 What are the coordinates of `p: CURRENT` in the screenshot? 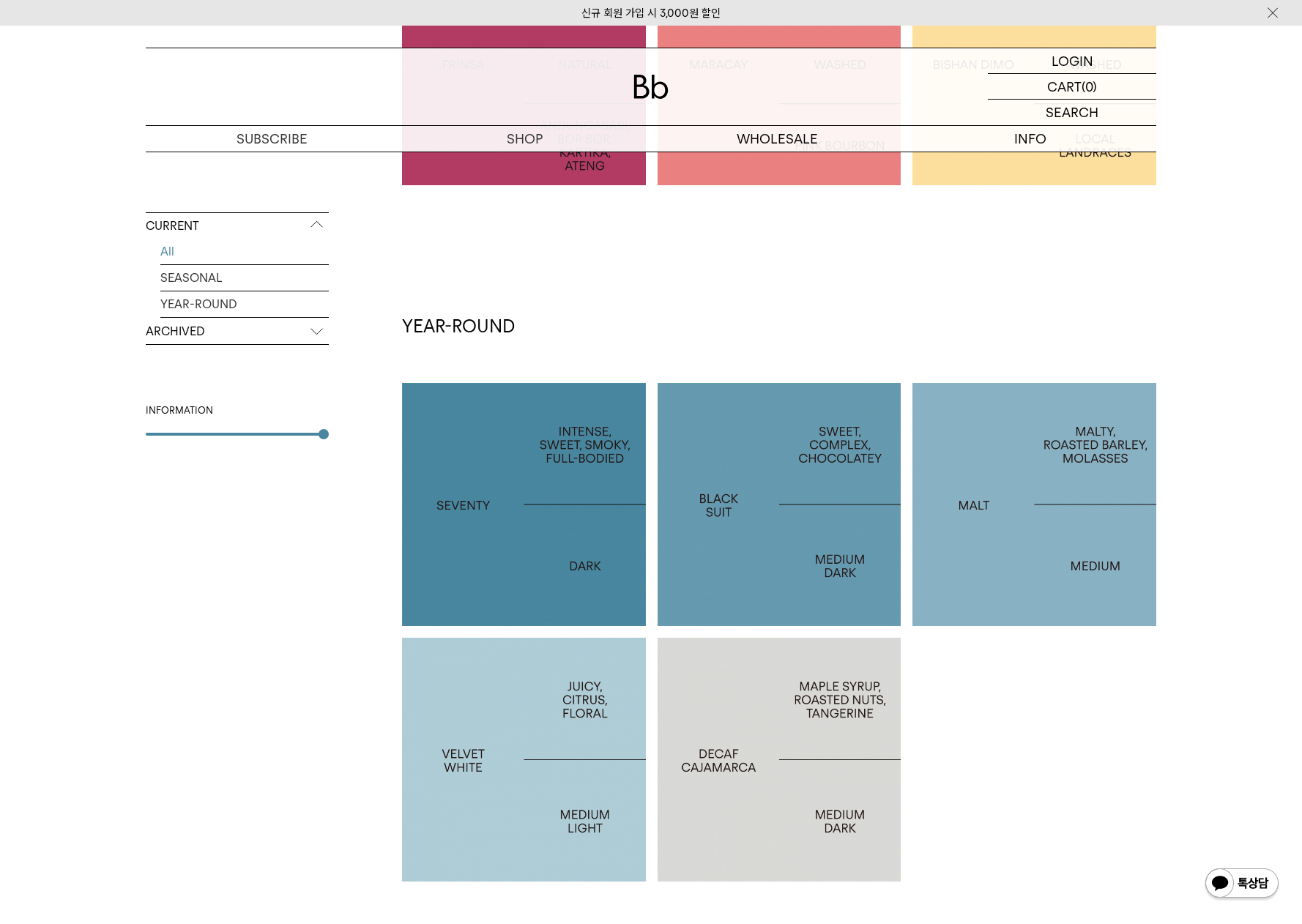 It's located at (237, 226).